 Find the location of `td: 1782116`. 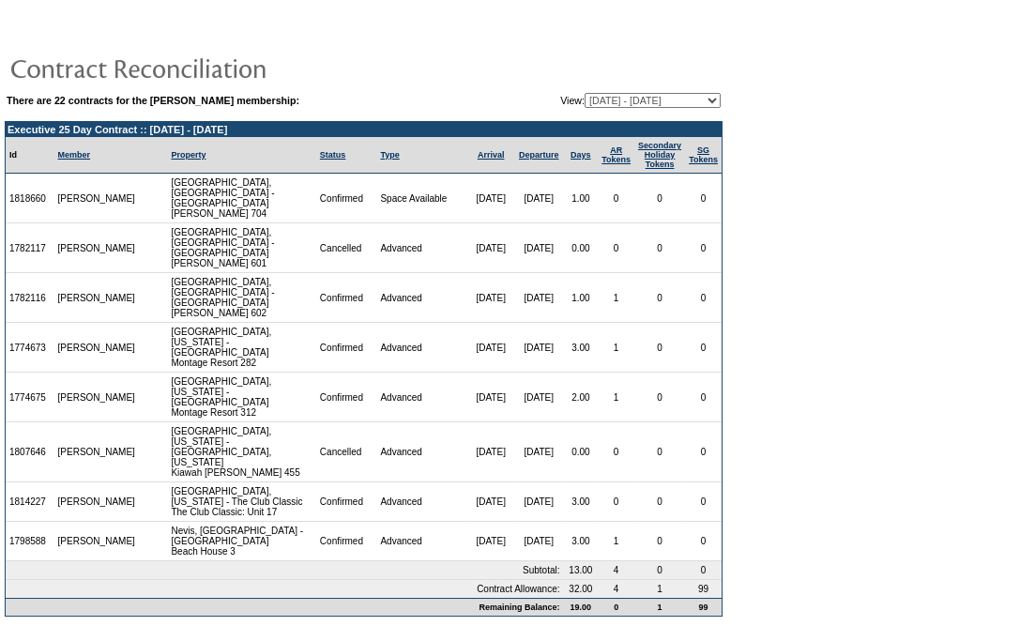

td: 1782116 is located at coordinates (30, 298).